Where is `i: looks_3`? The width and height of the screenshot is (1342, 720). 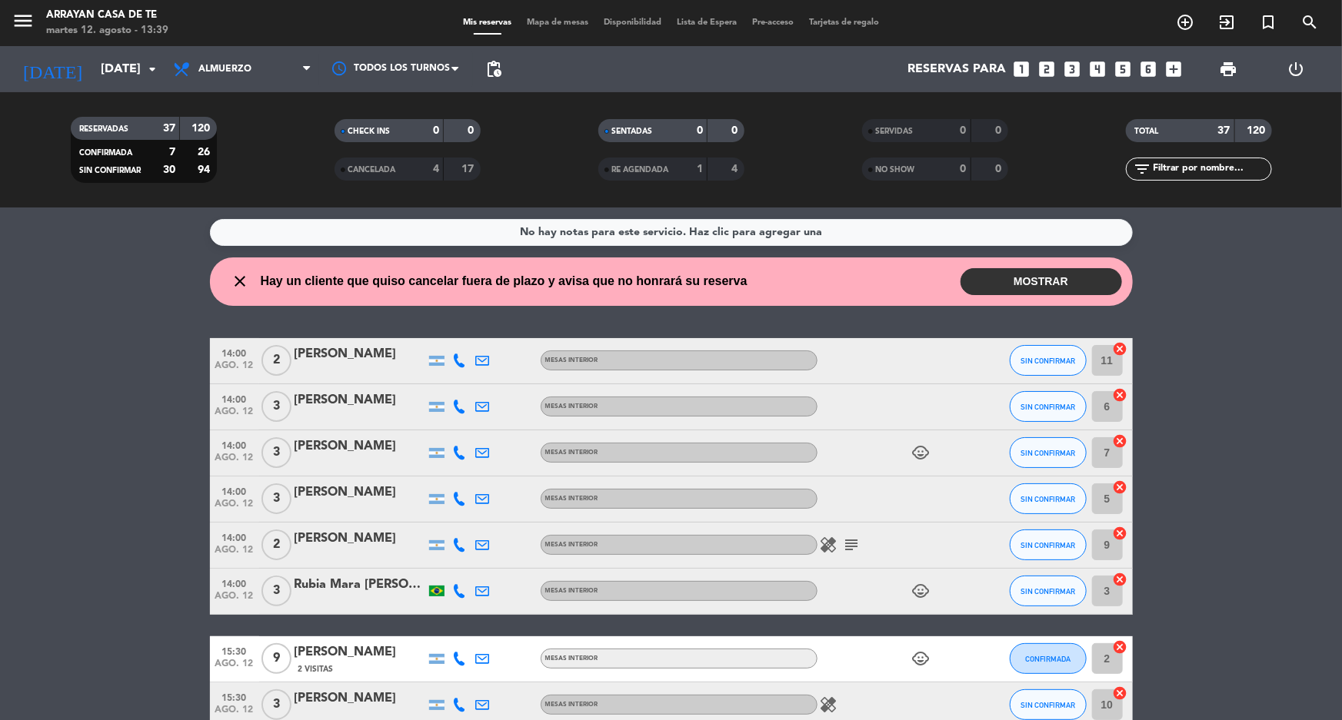 i: looks_3 is located at coordinates (1072, 69).